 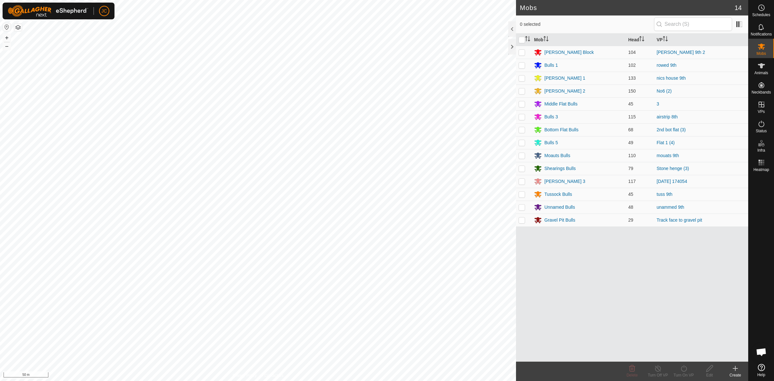 What do you see at coordinates (761, 170) in the screenshot?
I see `span: Heatmap` at bounding box center [761, 170].